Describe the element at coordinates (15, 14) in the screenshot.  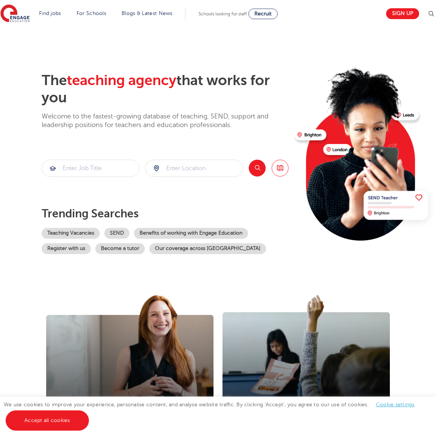
I see `img: Engage Education` at that location.